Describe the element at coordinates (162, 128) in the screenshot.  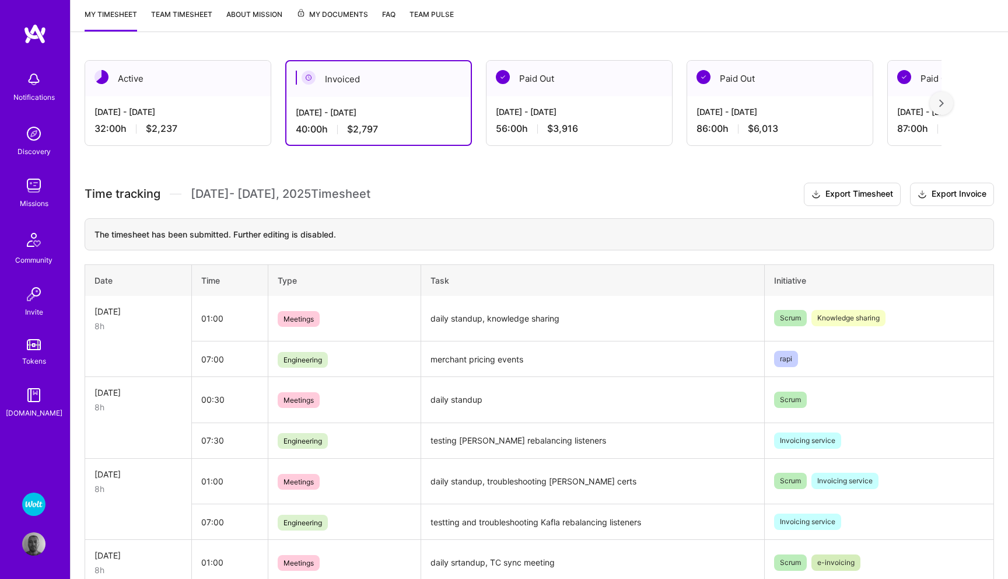
I see `span: $2,237` at that location.